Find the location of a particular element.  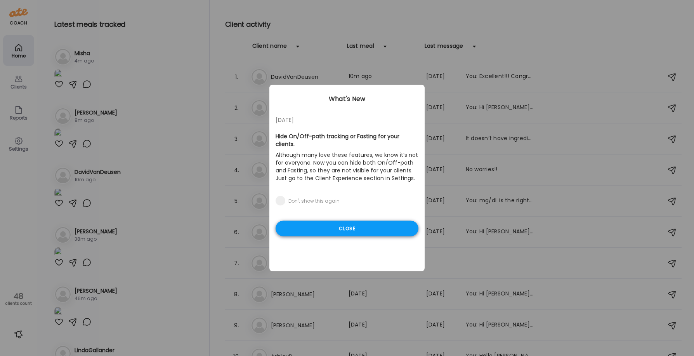

b: Hide On/Off-path tracking or Fasting for your clients. is located at coordinates (337, 140).